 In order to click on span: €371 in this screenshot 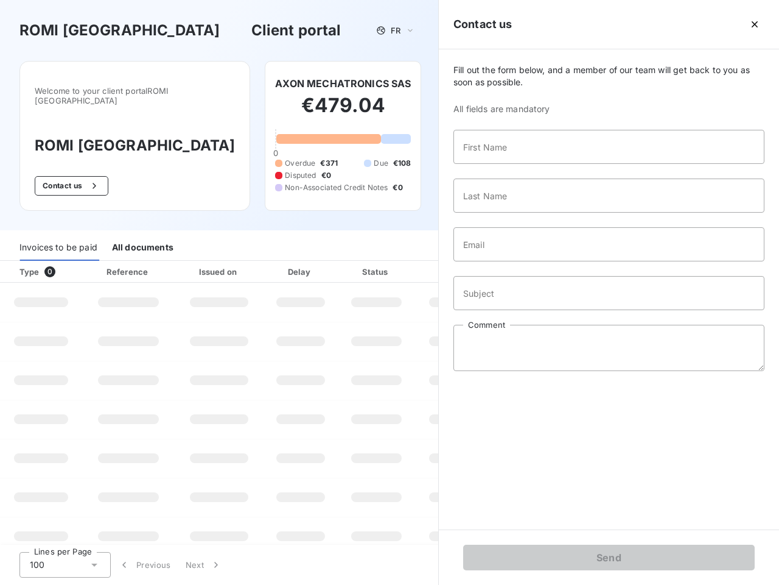, I will do `click(329, 163)`.